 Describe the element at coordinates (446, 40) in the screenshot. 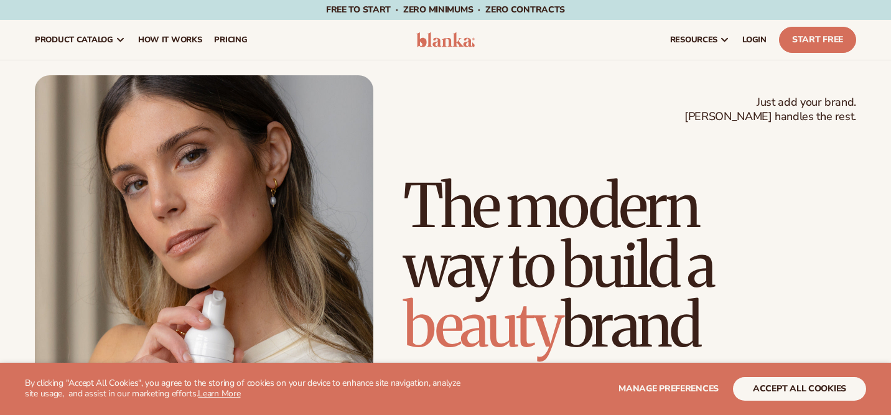

I see `a: logo` at that location.